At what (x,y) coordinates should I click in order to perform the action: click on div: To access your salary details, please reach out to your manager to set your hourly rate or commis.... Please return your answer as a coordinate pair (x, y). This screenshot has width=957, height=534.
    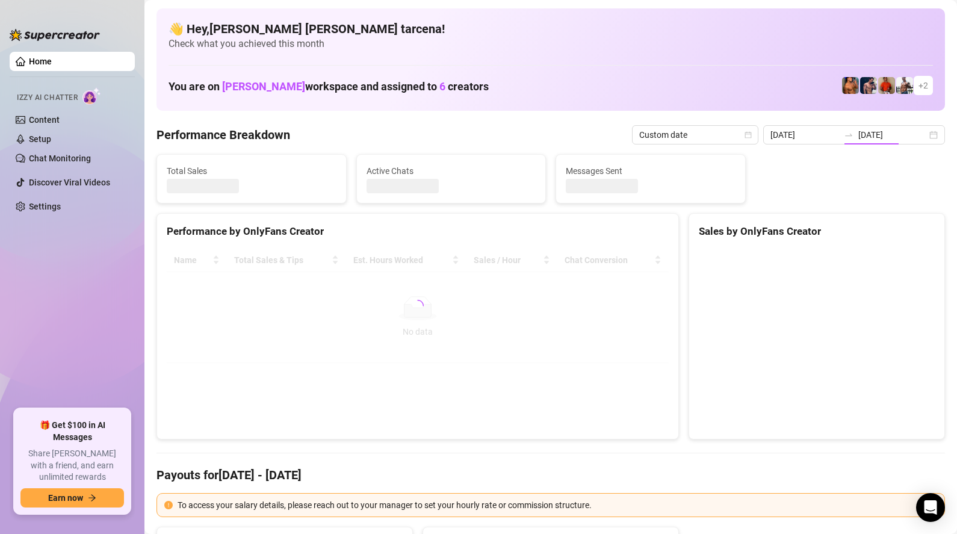
    Looking at the image, I should click on (558, 505).